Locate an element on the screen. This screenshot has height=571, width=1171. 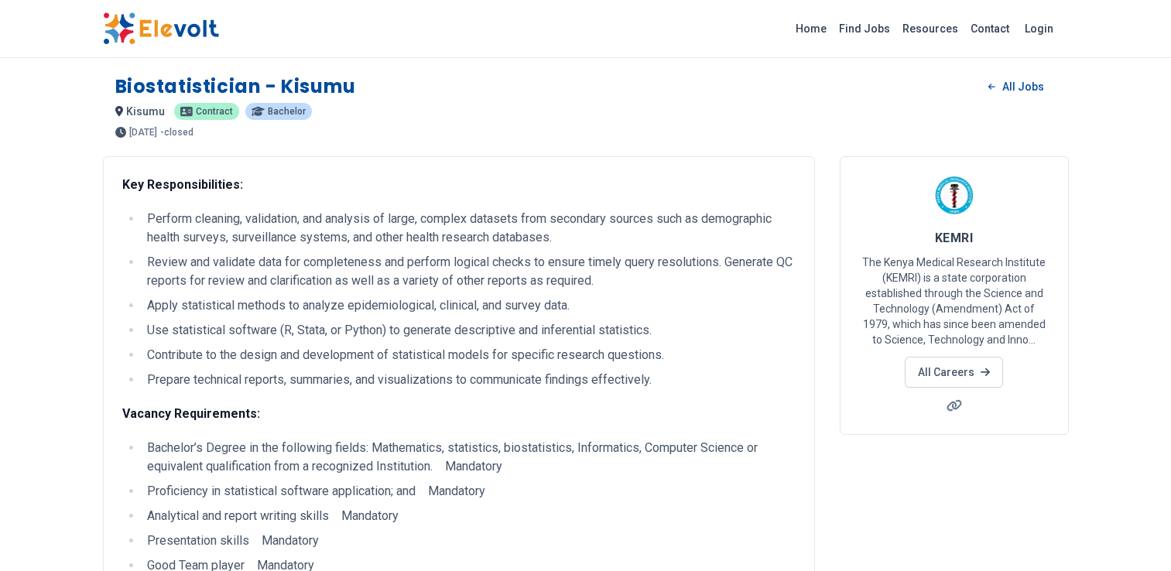
li: Use statistical software (R, Stata, or Python) to generate descriptive and inferential statistics. is located at coordinates (469, 331).